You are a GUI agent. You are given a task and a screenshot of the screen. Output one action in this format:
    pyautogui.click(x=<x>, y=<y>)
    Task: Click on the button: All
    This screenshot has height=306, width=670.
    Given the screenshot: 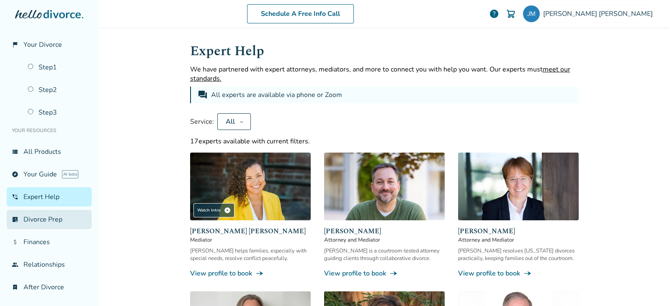 What is the action you would take?
    pyautogui.click(x=234, y=122)
    